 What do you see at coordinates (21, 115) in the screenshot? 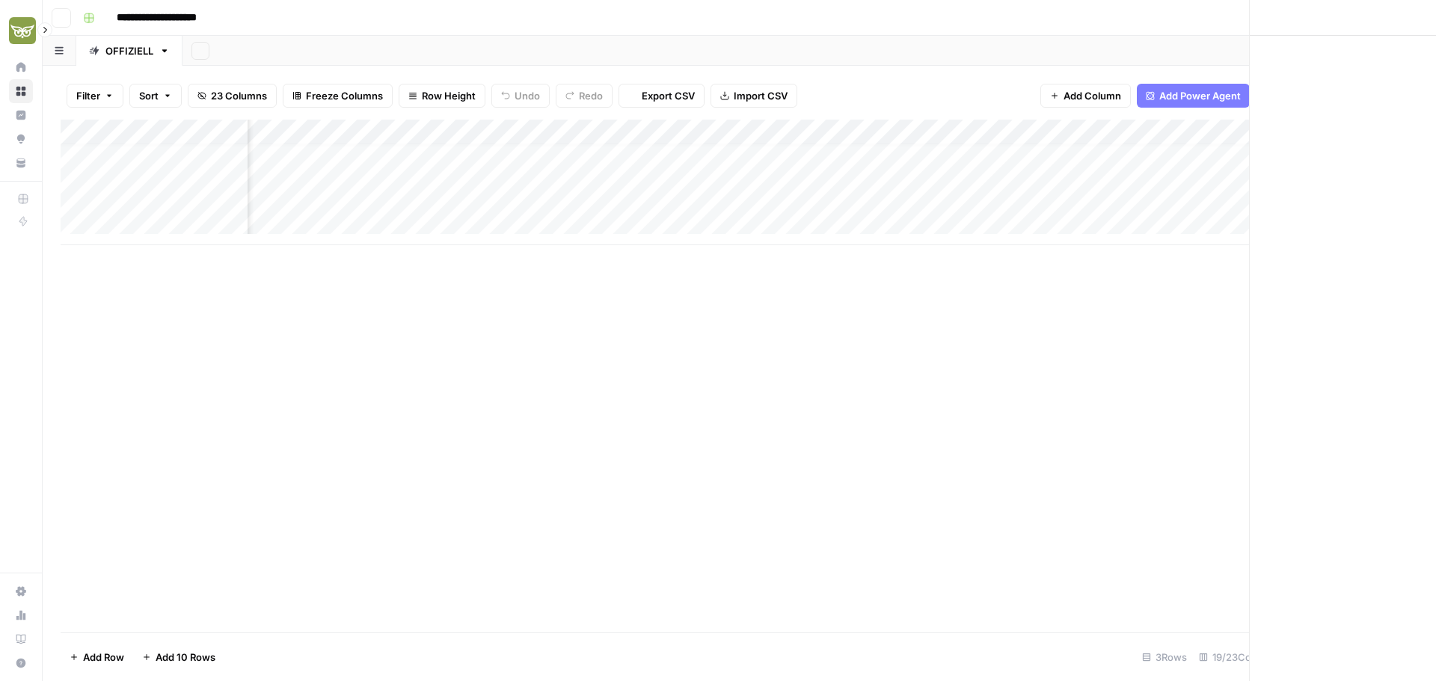
I see `a: Insights` at bounding box center [21, 115].